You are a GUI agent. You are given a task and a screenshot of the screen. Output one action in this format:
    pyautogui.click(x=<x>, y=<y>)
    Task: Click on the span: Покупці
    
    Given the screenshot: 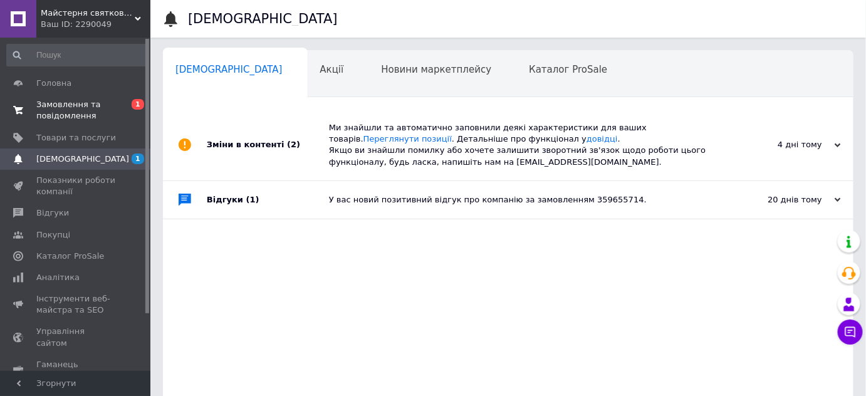 What is the action you would take?
    pyautogui.click(x=53, y=235)
    